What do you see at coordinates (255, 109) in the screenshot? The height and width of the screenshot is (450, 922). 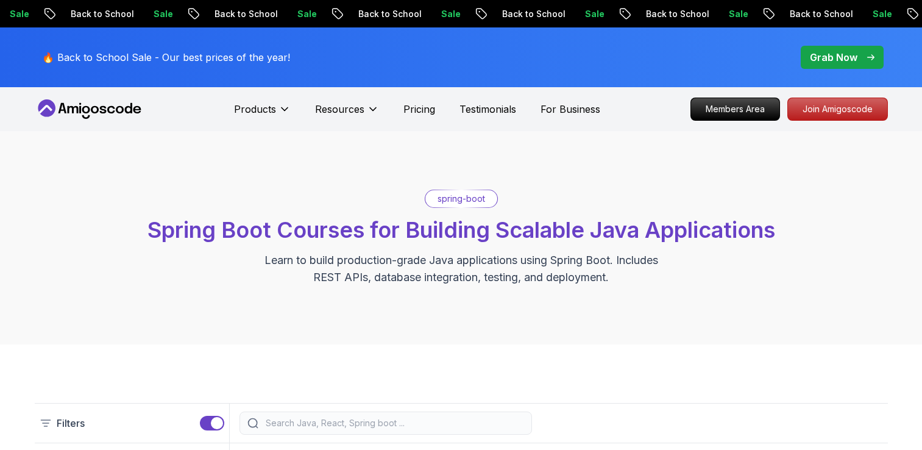 I see `p: Products` at bounding box center [255, 109].